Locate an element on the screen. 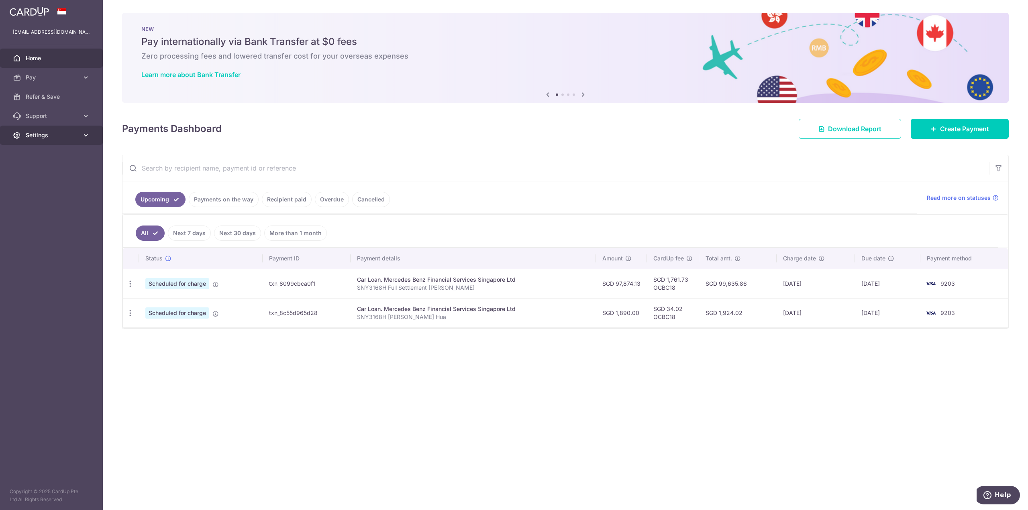 Image resolution: width=1028 pixels, height=510 pixels. span: Status is located at coordinates (154, 259).